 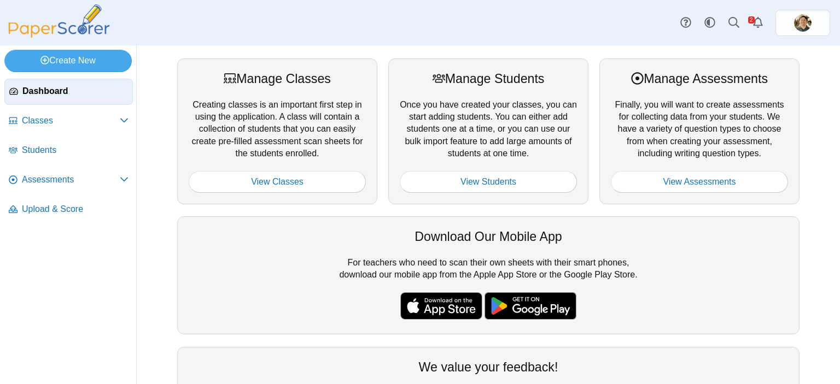 I want to click on div: Manage Assessments, so click(x=699, y=79).